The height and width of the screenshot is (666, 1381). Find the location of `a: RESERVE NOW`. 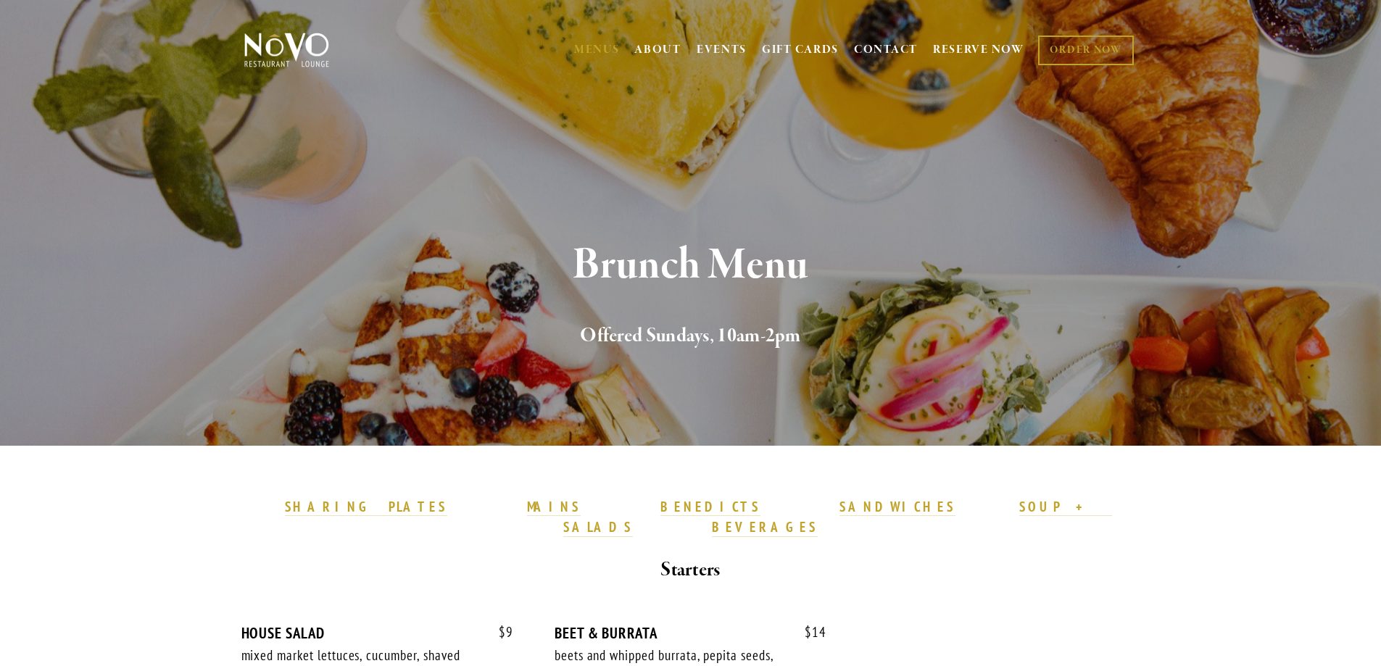

a: RESERVE NOW is located at coordinates (979, 50).